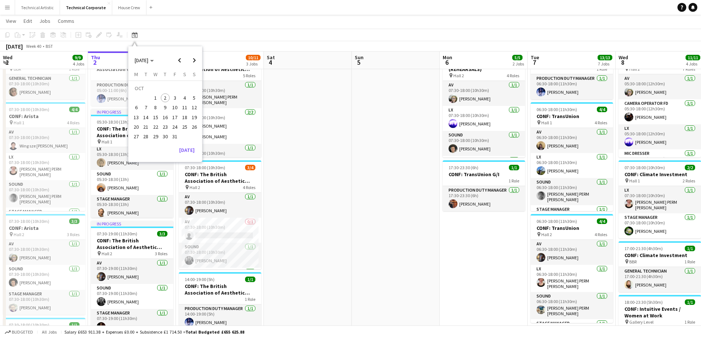 The height and width of the screenshot is (338, 701). I want to click on span: 6, so click(447, 62).